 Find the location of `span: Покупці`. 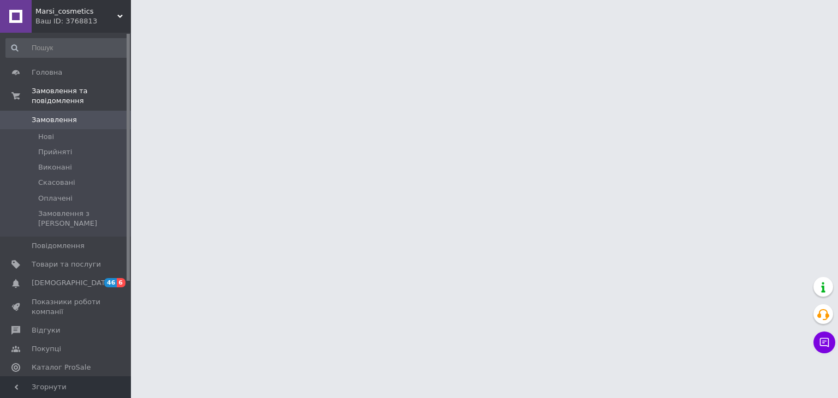

span: Покупці is located at coordinates (46, 349).